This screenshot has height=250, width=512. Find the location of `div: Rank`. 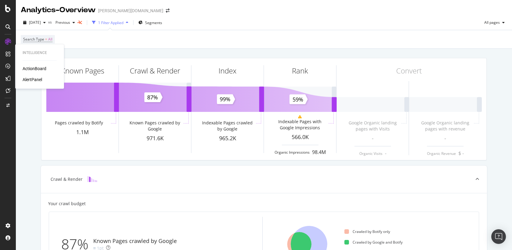

div: Rank is located at coordinates (300, 71).